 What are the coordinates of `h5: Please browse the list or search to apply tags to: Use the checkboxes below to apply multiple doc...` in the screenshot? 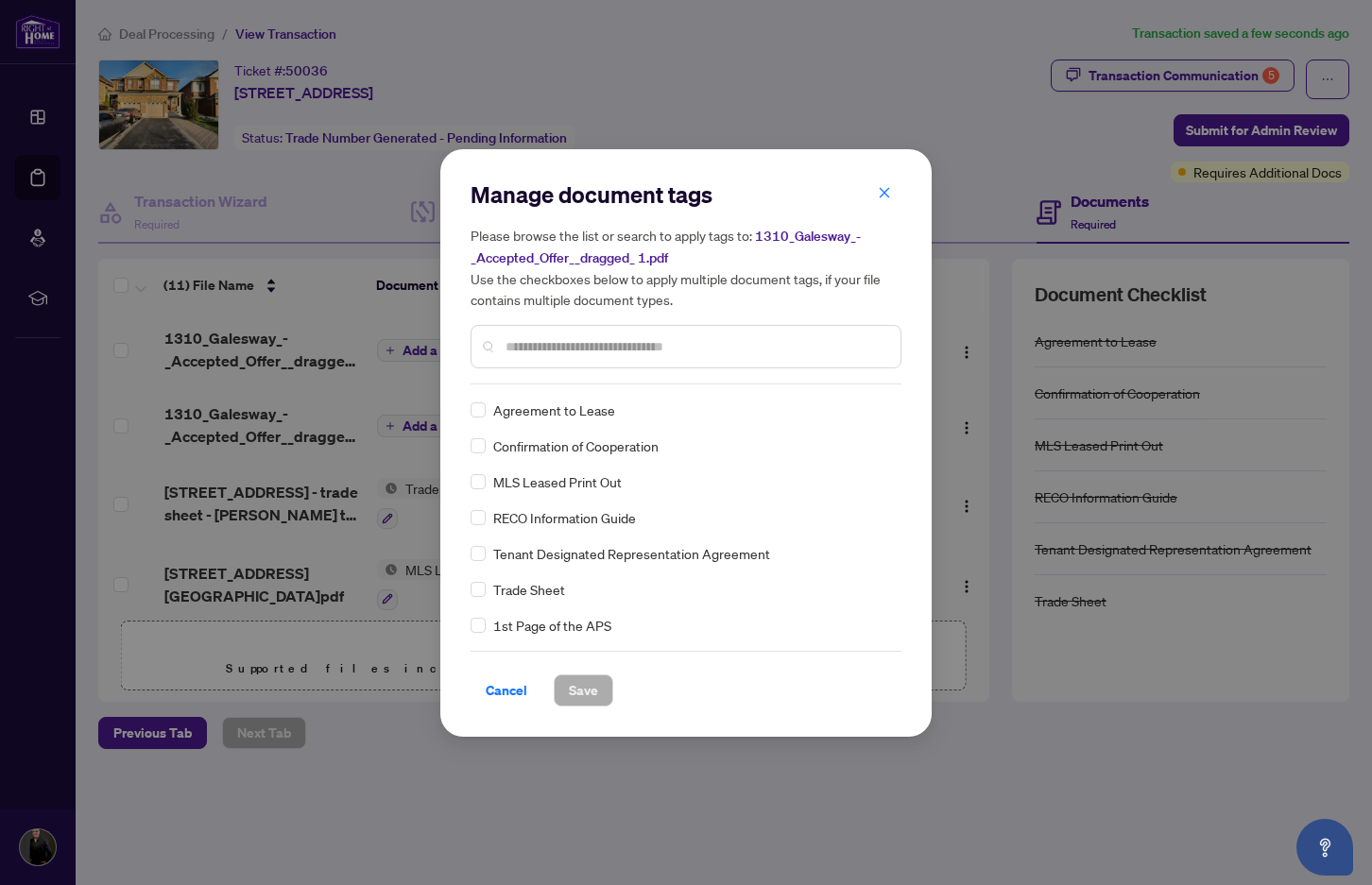 It's located at (686, 267).